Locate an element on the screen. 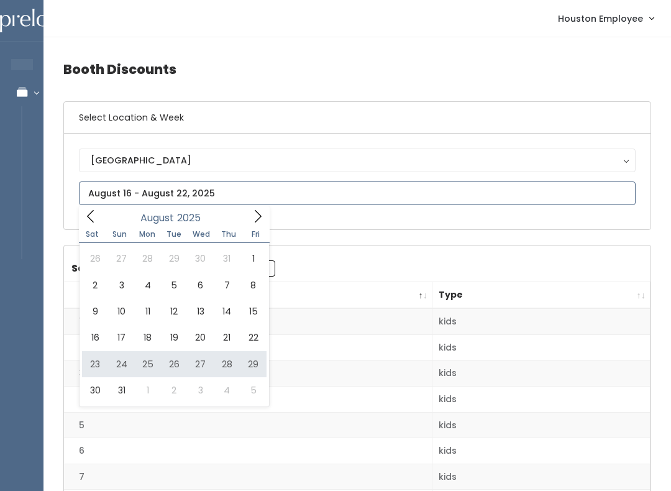 The width and height of the screenshot is (671, 491). span: August 2, 2025 is located at coordinates (95, 285).